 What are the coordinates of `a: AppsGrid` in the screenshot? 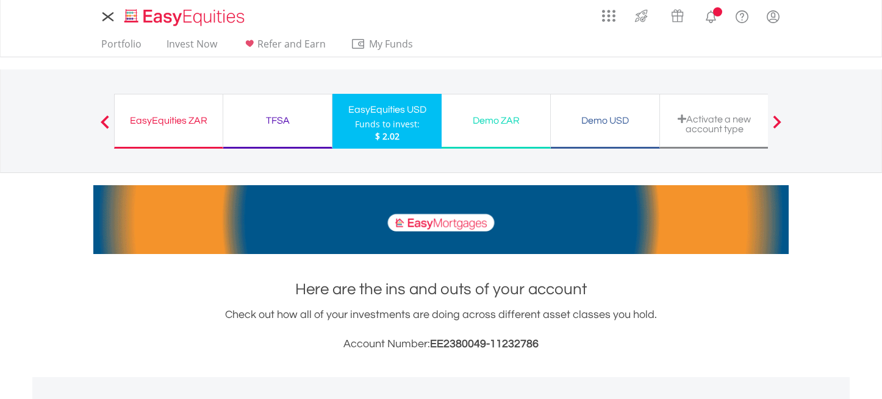 It's located at (608, 13).